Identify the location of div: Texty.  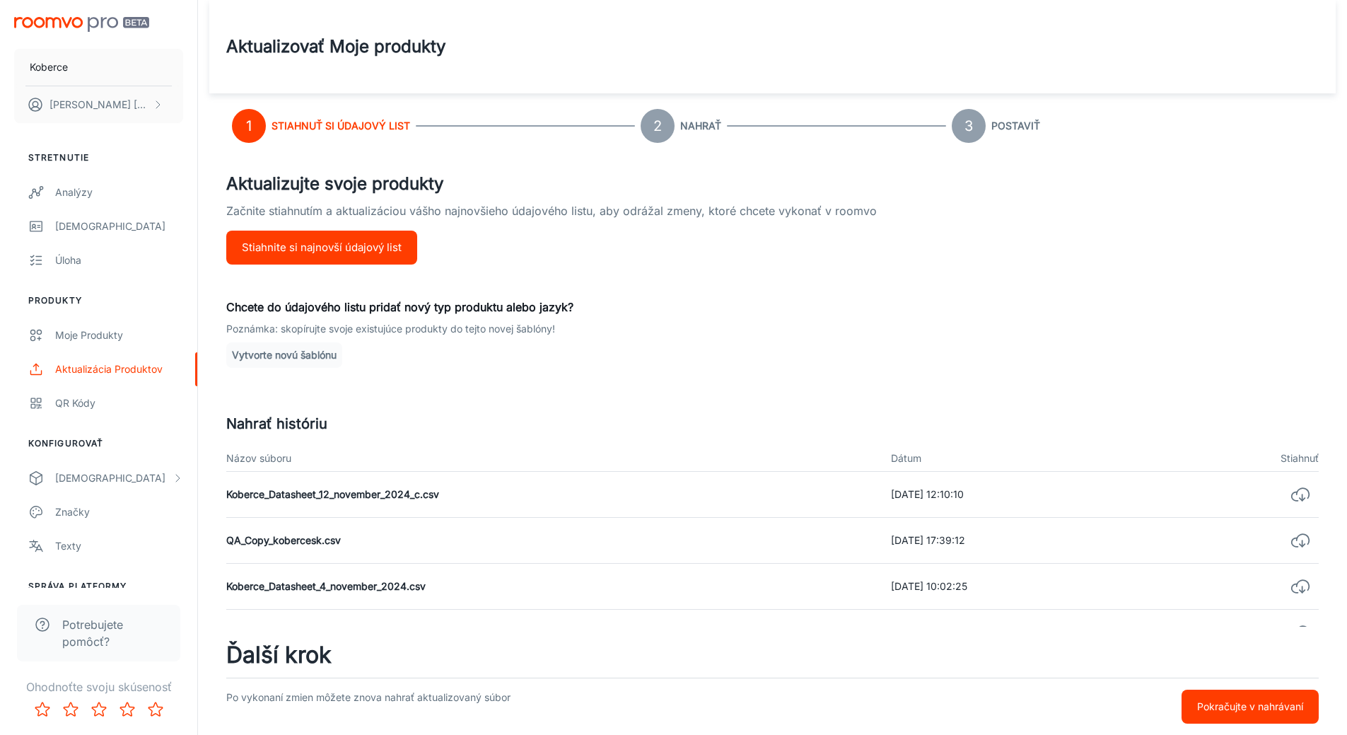
(119, 546).